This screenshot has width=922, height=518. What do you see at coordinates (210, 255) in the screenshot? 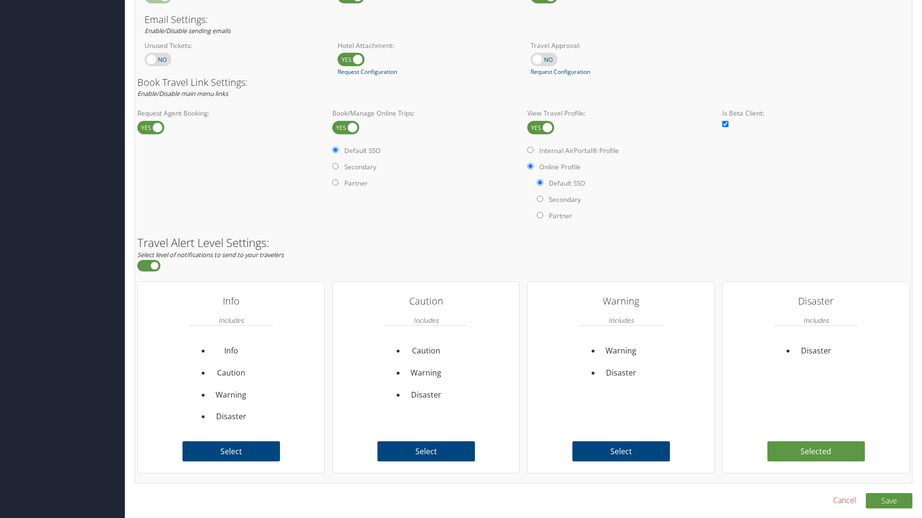
I see `em: Select level of notifications to send to your travelers` at bounding box center [210, 255].